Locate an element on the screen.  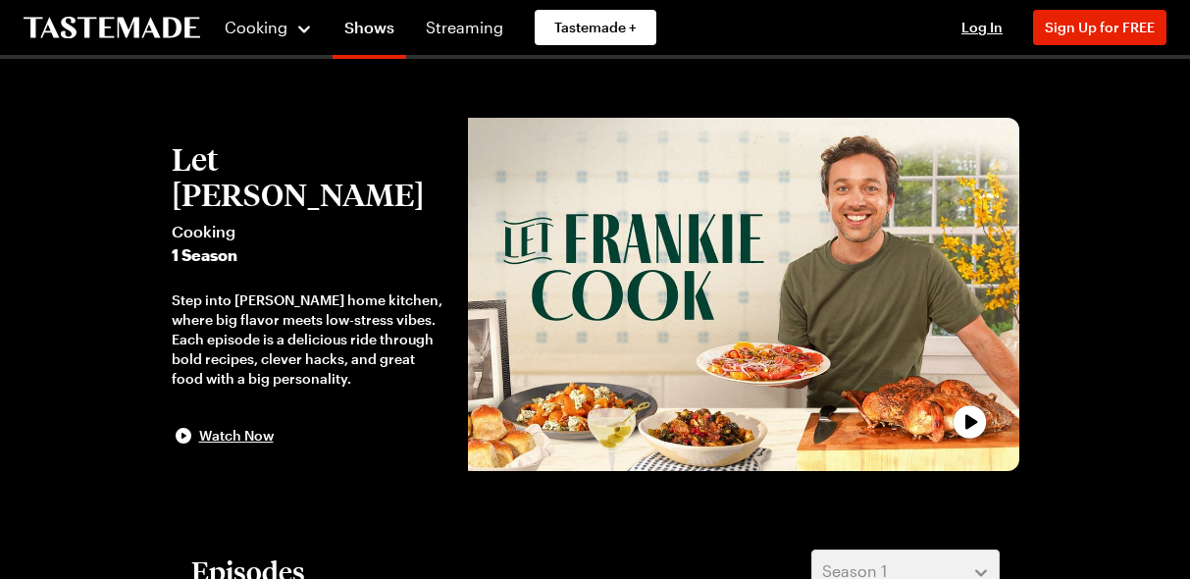
button: play trailer is located at coordinates (744, 294).